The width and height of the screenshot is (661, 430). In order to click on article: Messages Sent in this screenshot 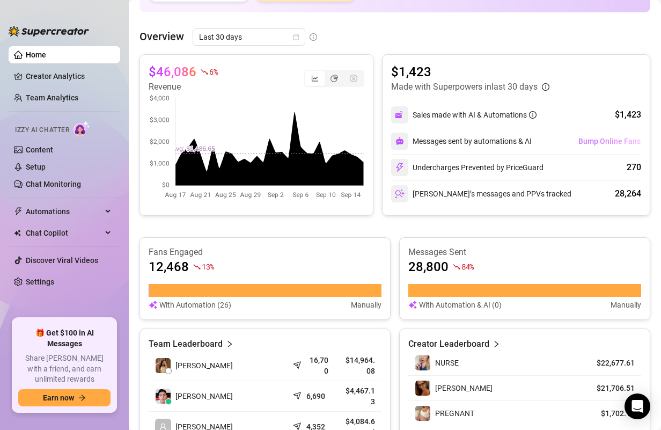, I will do `click(525, 252)`.